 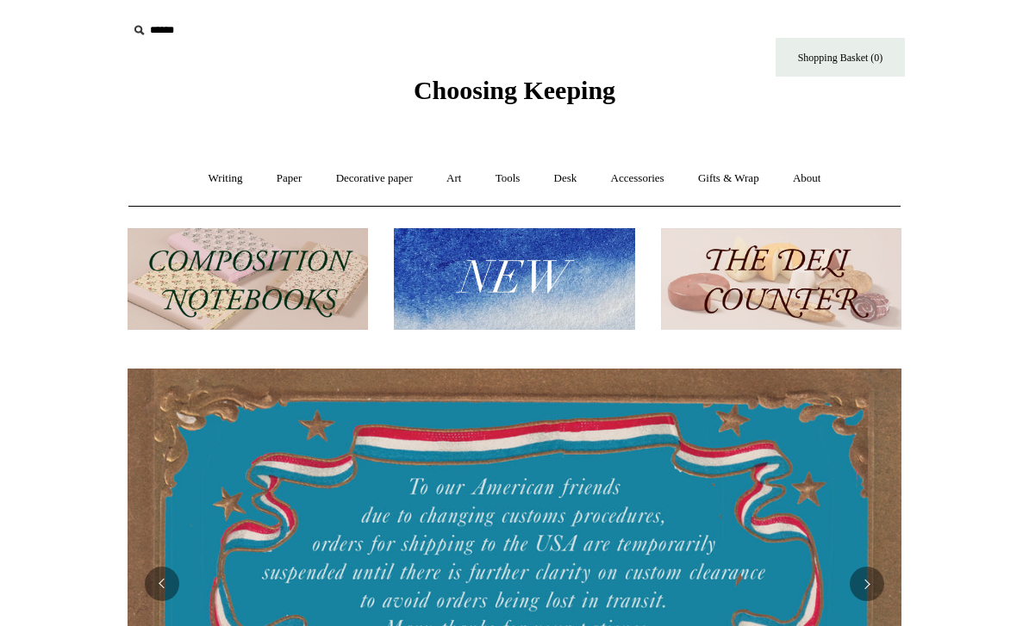 What do you see at coordinates (638, 178) in the screenshot?
I see `a: Accessories` at bounding box center [638, 178].